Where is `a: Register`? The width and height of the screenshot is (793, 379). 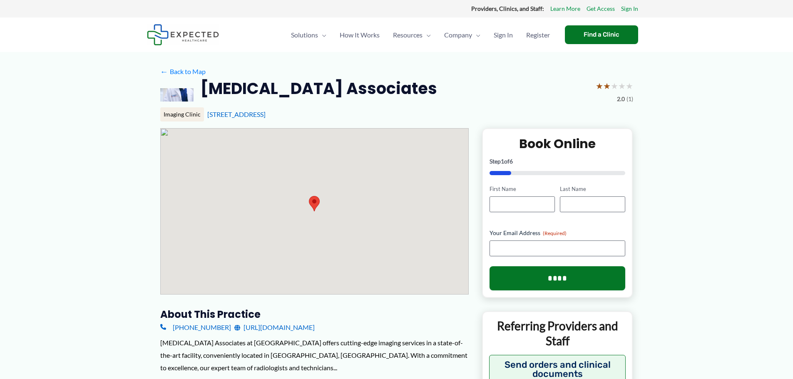 a: Register is located at coordinates (538, 35).